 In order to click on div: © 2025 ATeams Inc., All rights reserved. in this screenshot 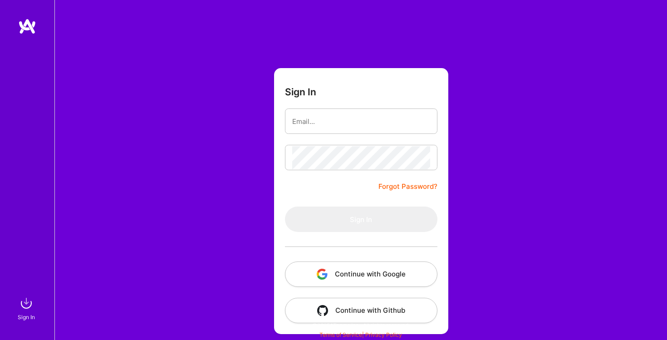, I will do `click(360, 325)`.